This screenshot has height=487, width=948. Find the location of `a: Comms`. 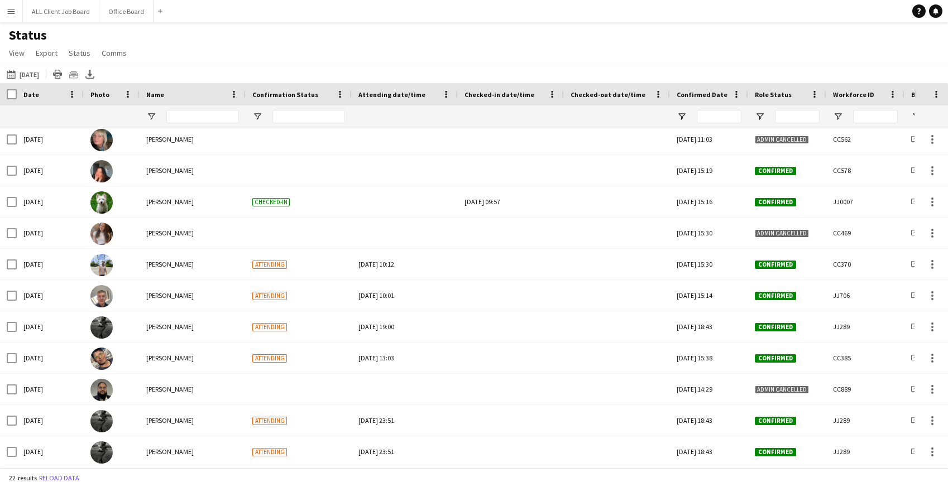

a: Comms is located at coordinates (114, 53).